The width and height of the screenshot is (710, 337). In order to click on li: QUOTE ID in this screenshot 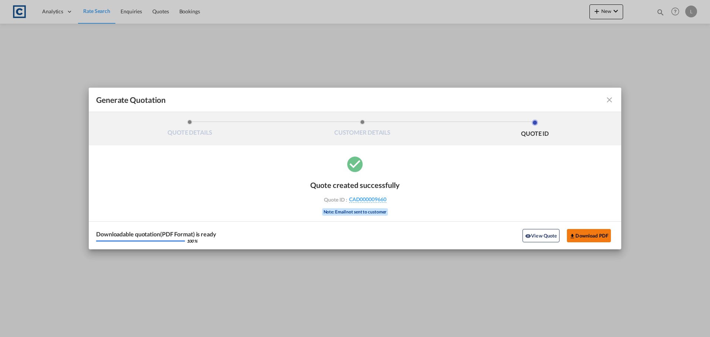, I will do `click(534, 129)`.